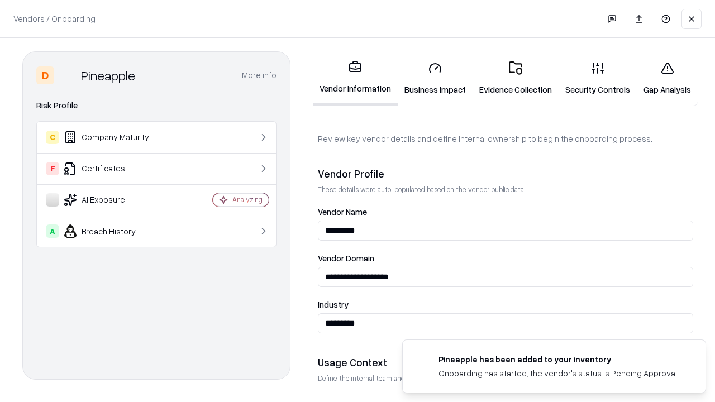 This screenshot has height=402, width=715. I want to click on div: Certificates, so click(112, 169).